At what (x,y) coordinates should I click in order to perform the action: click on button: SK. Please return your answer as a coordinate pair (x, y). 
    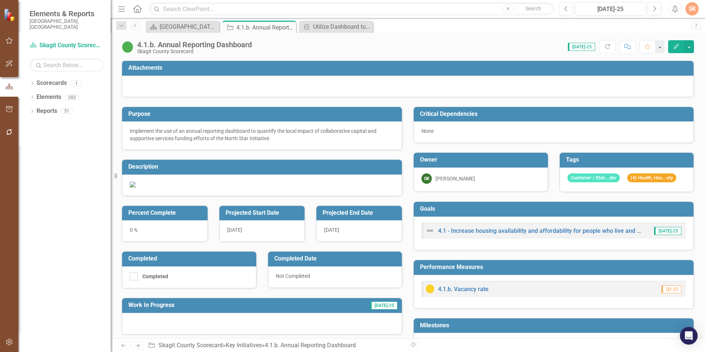
    Looking at the image, I should click on (692, 9).